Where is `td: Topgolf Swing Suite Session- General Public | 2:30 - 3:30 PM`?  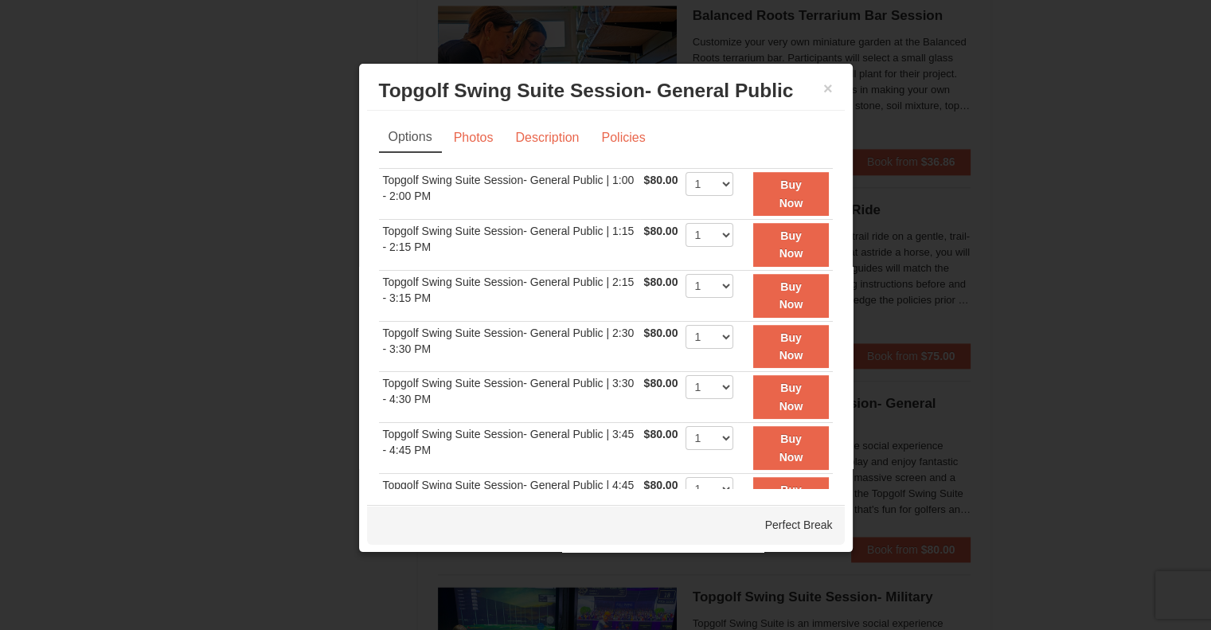
td: Topgolf Swing Suite Session- General Public | 2:30 - 3:30 PM is located at coordinates (510, 346).